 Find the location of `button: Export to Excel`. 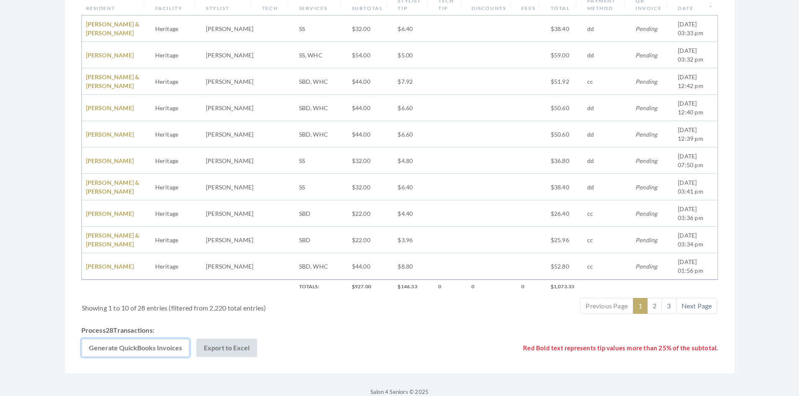

button: Export to Excel is located at coordinates (226, 348).